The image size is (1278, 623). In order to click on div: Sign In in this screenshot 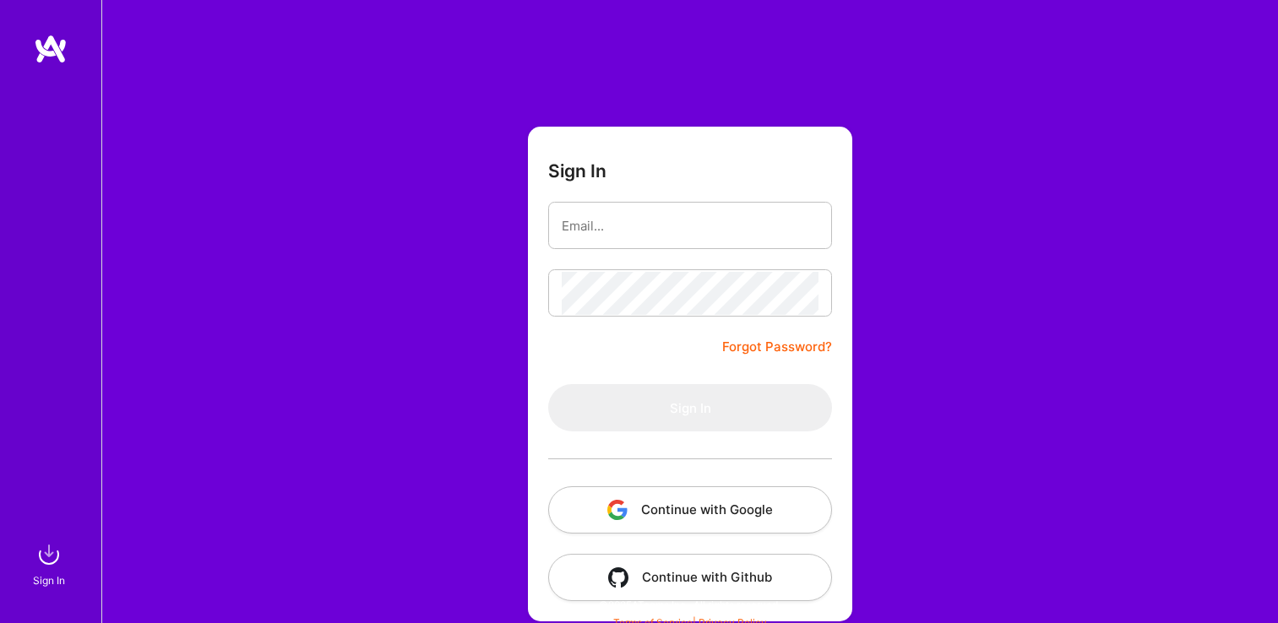, I will do `click(49, 580)`.